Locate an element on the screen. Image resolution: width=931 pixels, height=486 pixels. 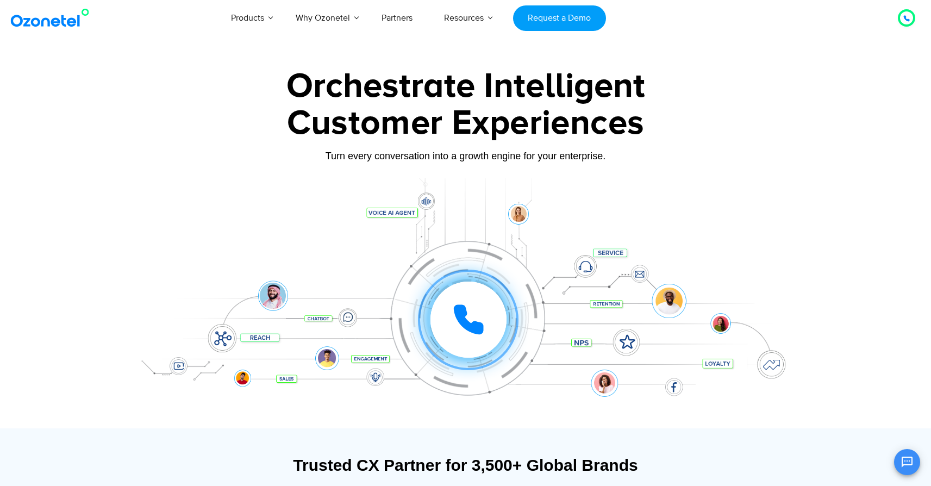
a: Request a Demo is located at coordinates (559, 18).